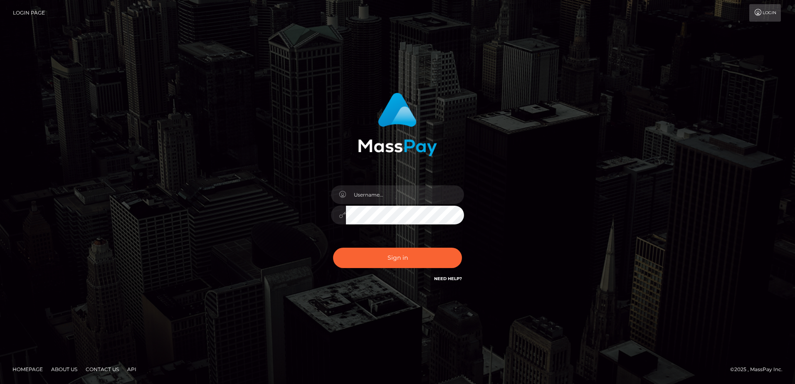 The image size is (795, 384). Describe the element at coordinates (64, 369) in the screenshot. I see `a: About Us` at that location.